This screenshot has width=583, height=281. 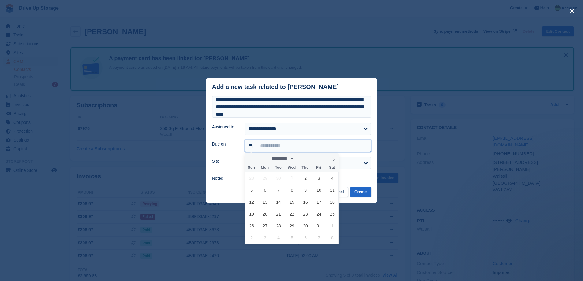 What do you see at coordinates (278, 178) in the screenshot?
I see `span: September 30, 2025` at bounding box center [278, 178].